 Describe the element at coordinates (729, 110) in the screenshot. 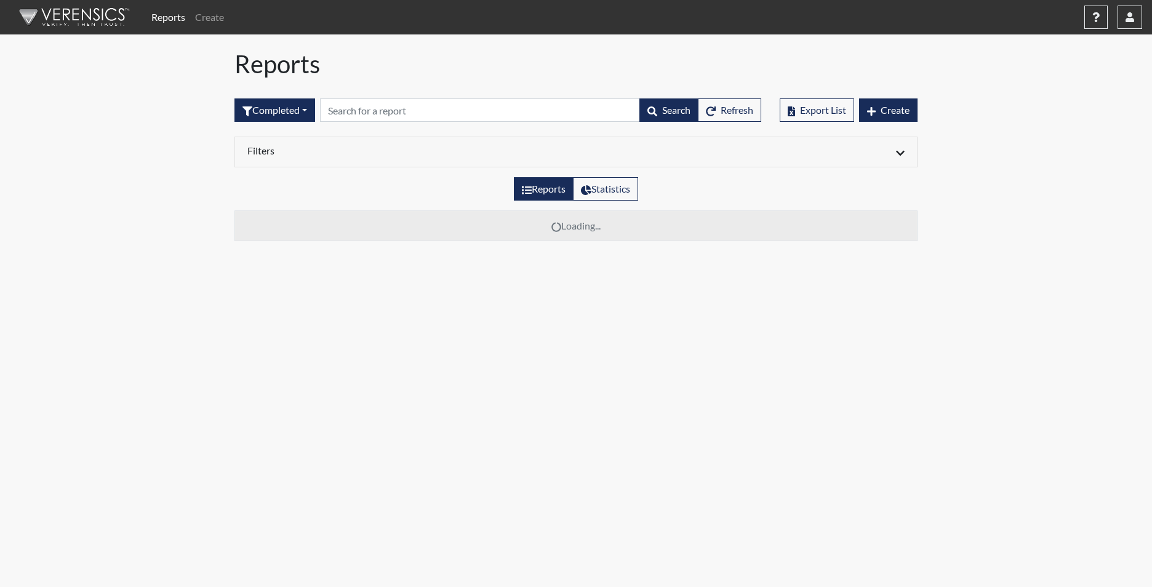

I see `button: Refresh` at that location.